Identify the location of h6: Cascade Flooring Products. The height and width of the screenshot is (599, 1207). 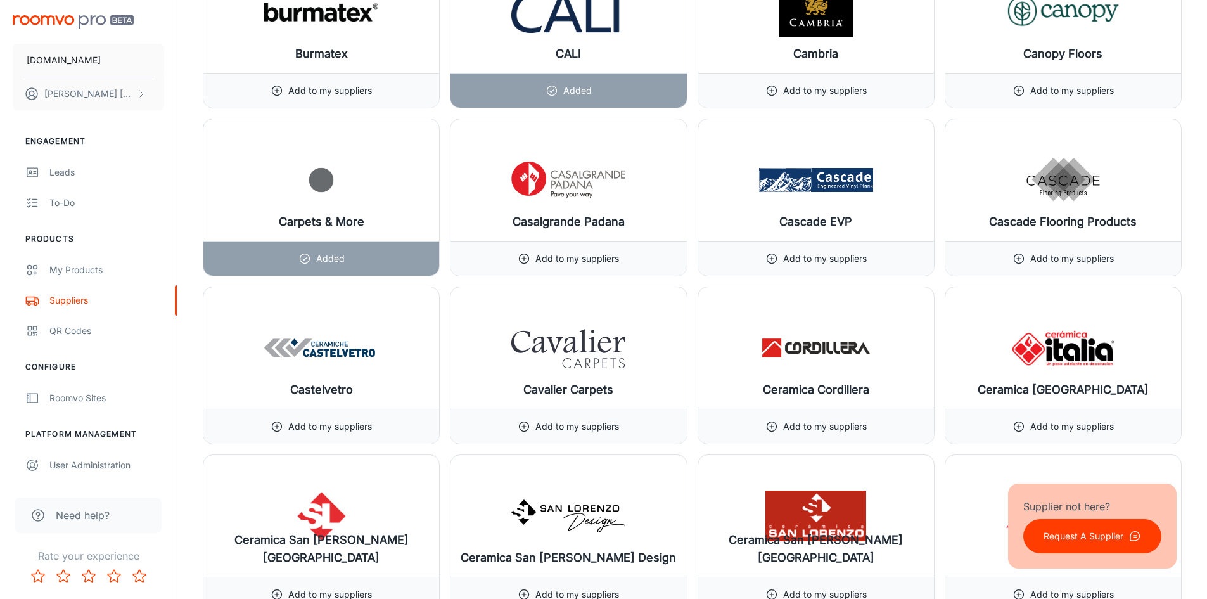
(1063, 222).